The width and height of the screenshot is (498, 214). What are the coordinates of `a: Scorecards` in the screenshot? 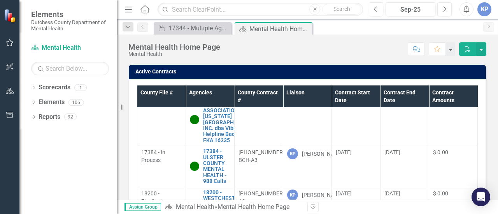 It's located at (54, 88).